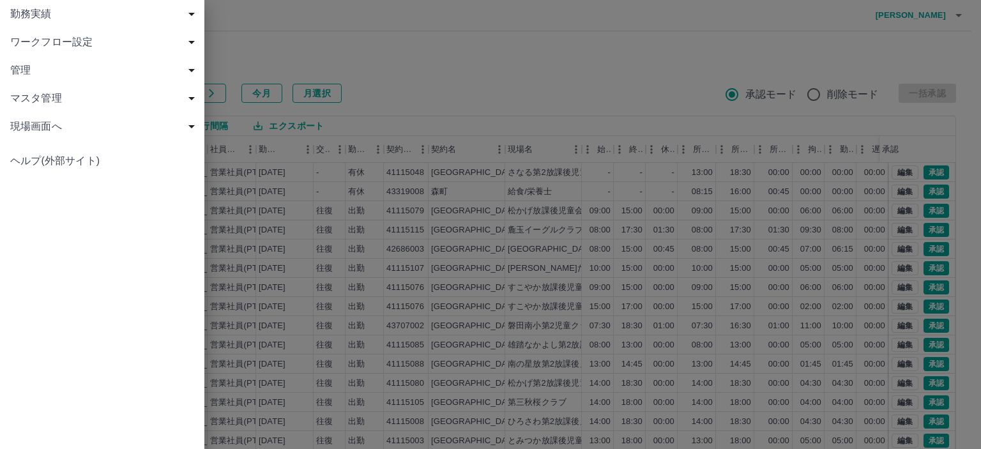  Describe the element at coordinates (105, 98) in the screenshot. I see `span: マスタ管理` at that location.